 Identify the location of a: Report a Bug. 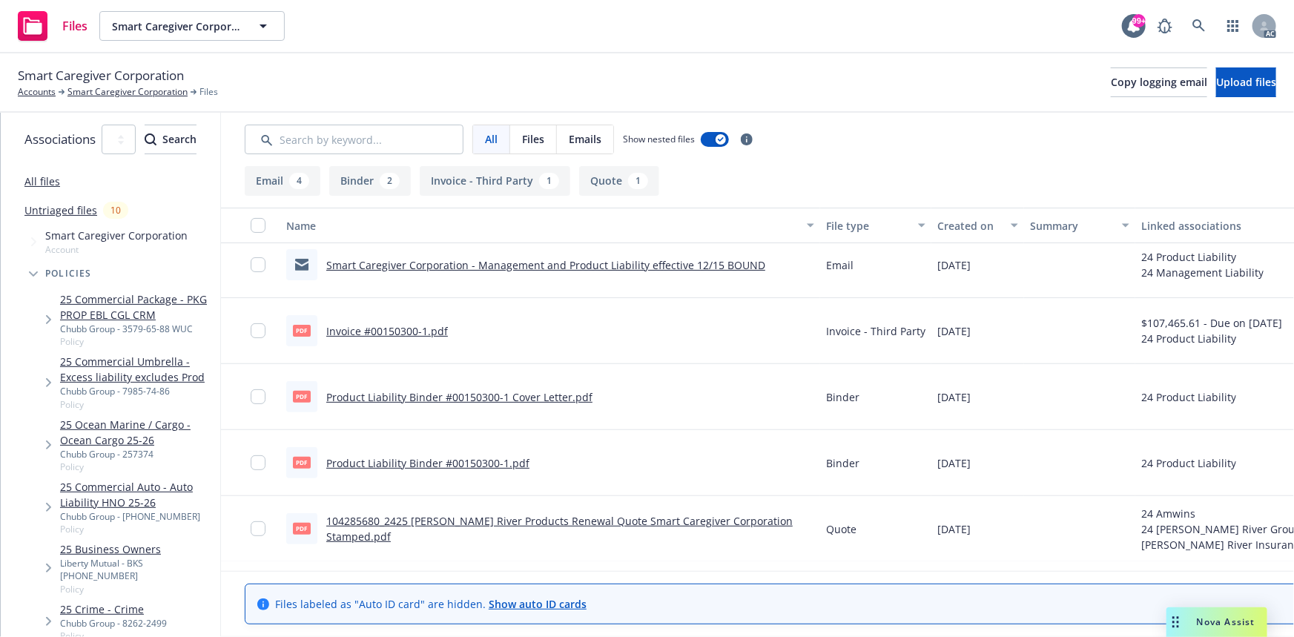
(1165, 26).